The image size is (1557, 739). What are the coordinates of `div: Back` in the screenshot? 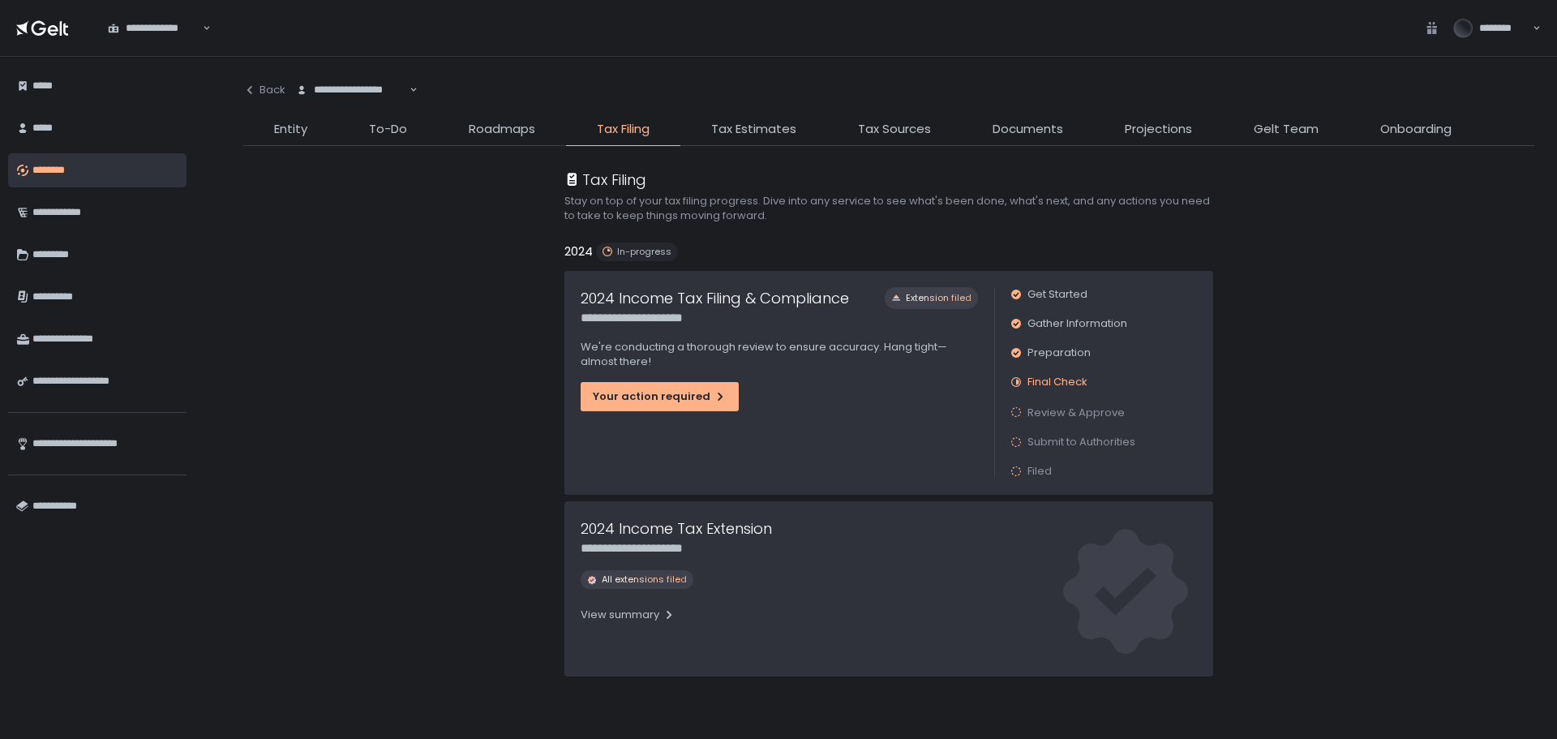 It's located at (264, 90).